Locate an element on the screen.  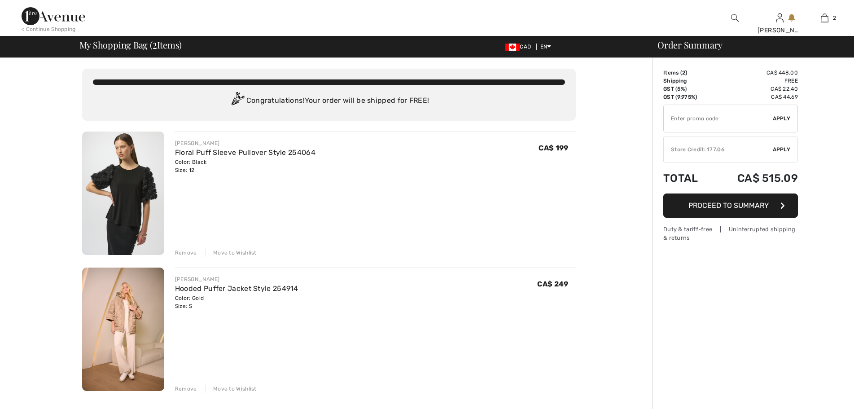
td: CA$ 44.69 is located at coordinates (754, 97).